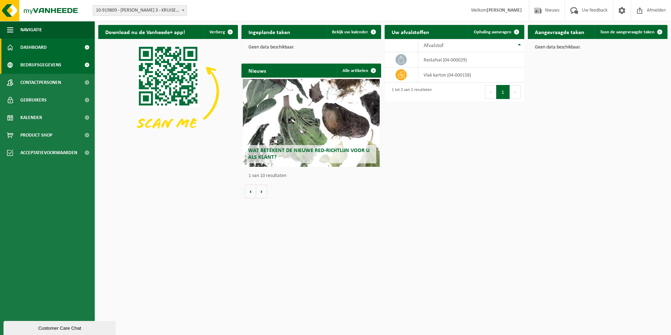 This screenshot has width=671, height=335. What do you see at coordinates (145, 32) in the screenshot?
I see `h2: Download nu de Vanheede+ app!` at bounding box center [145, 32].